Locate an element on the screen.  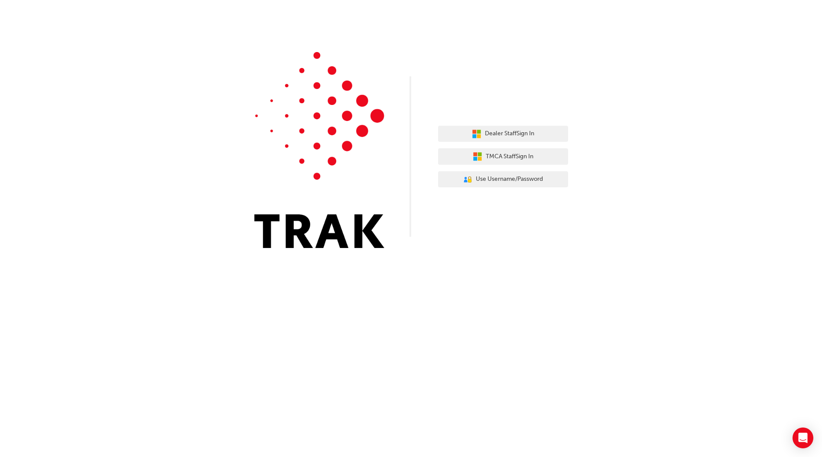
div: Open Intercom Messenger is located at coordinates (803, 438).